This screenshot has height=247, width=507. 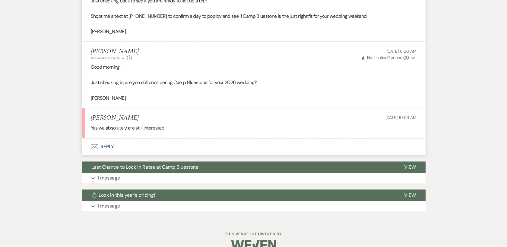 I want to click on button: to: Event Contacts, so click(x=108, y=58).